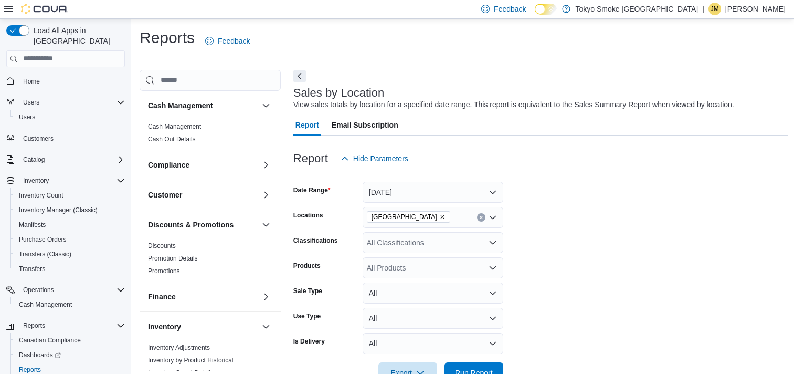 This screenshot has height=374, width=794. I want to click on span: Inventory by Product Historical, so click(191, 360).